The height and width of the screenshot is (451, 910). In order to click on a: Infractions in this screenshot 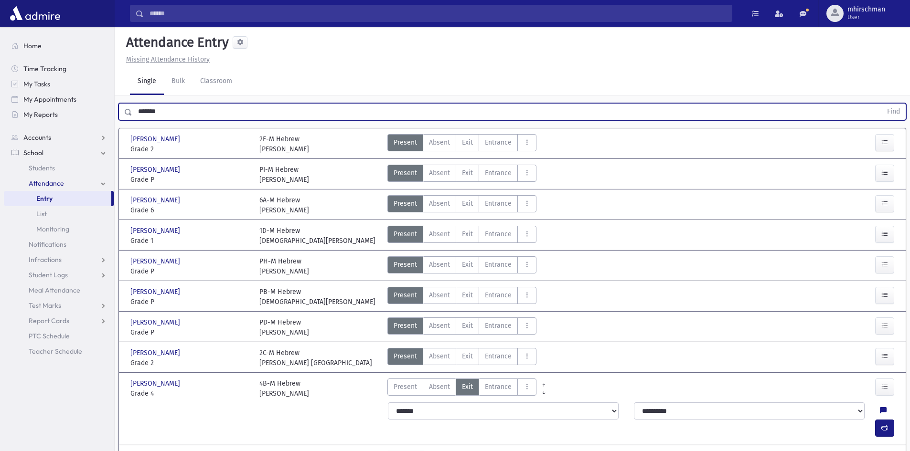, I will do `click(59, 260)`.